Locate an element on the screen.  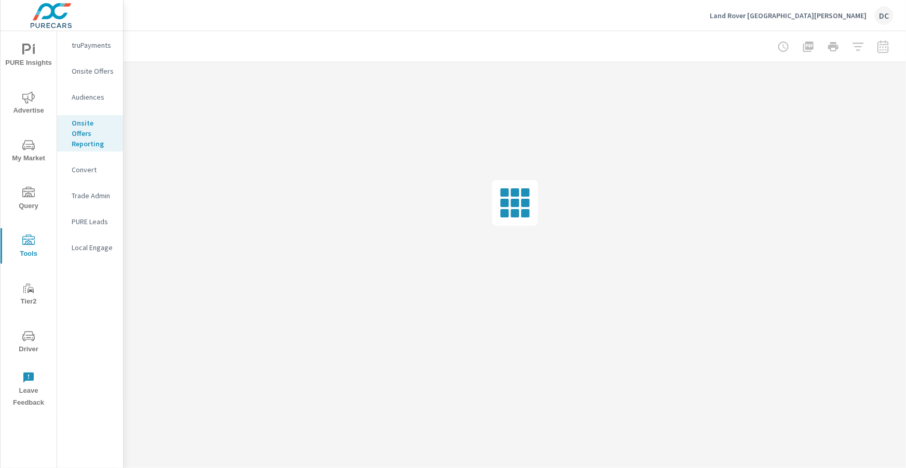
div: PURE Leads is located at coordinates (90, 222).